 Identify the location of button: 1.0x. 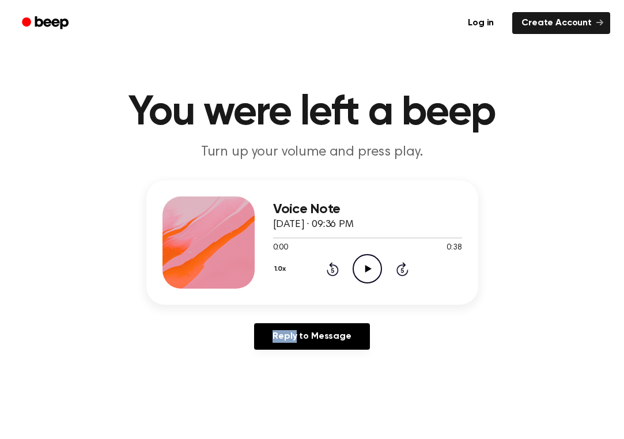
(282, 269).